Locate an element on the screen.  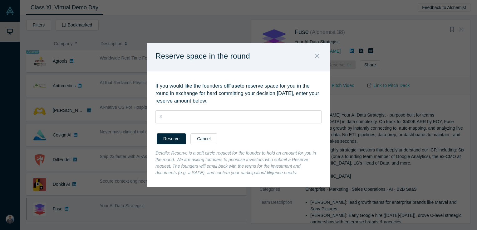
button: Reserve is located at coordinates (171, 139).